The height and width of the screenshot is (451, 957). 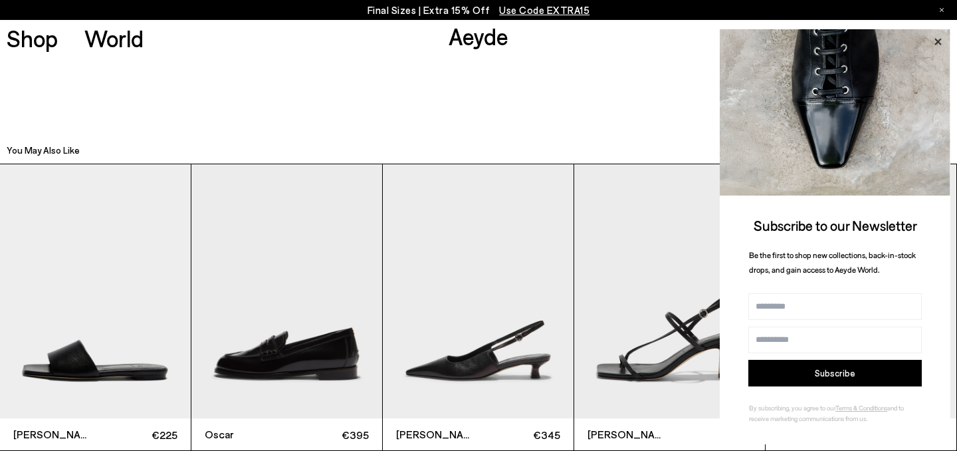 I want to click on span: €225, so click(x=137, y=434).